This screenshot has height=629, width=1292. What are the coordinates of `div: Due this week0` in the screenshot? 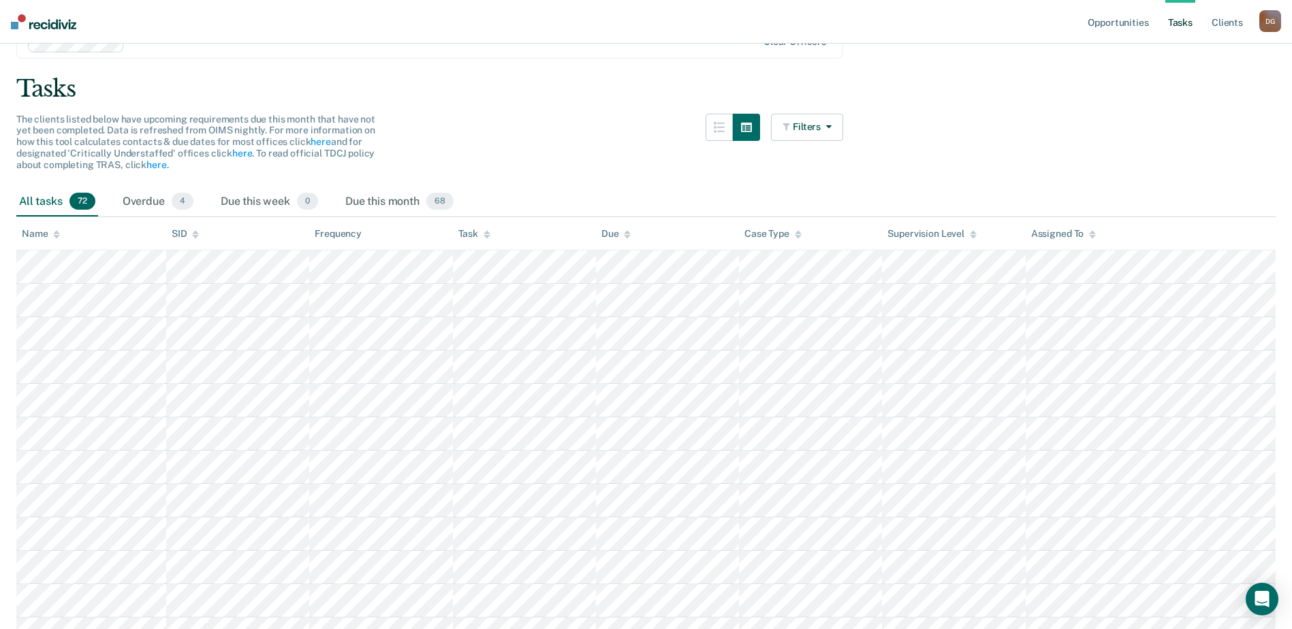 It's located at (269, 202).